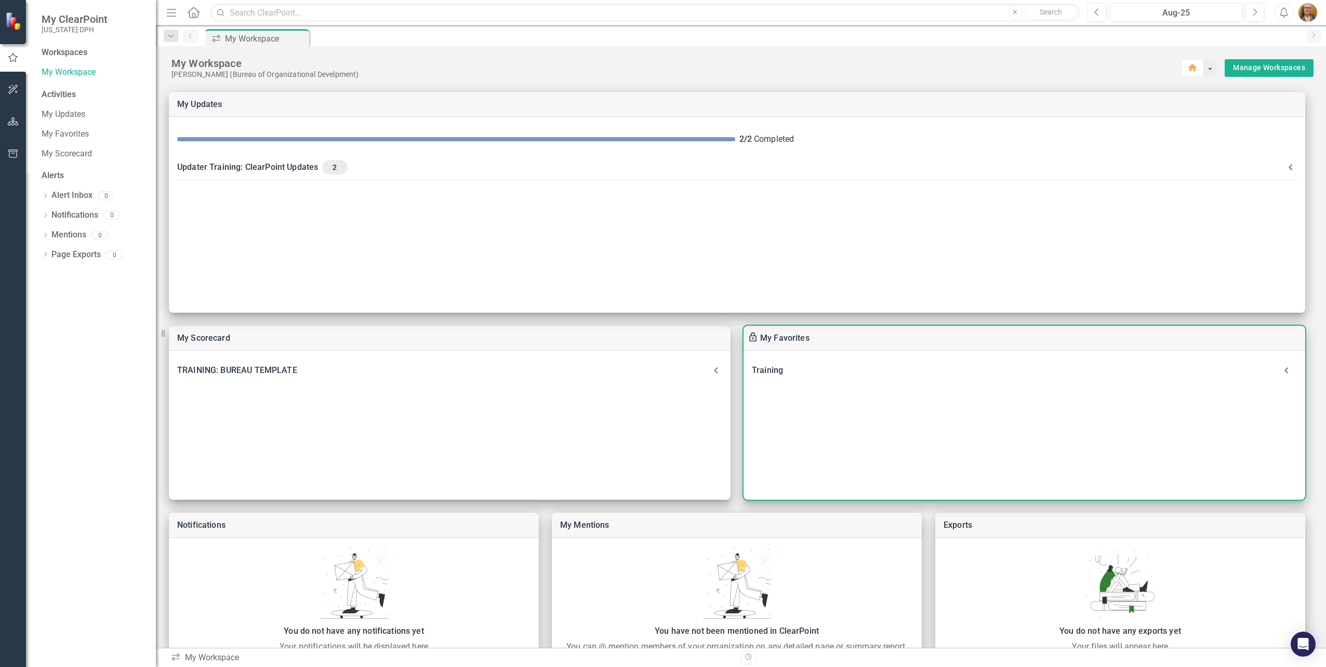  What do you see at coordinates (1268, 68) in the screenshot?
I see `button: Manage Workspaces` at bounding box center [1268, 68].